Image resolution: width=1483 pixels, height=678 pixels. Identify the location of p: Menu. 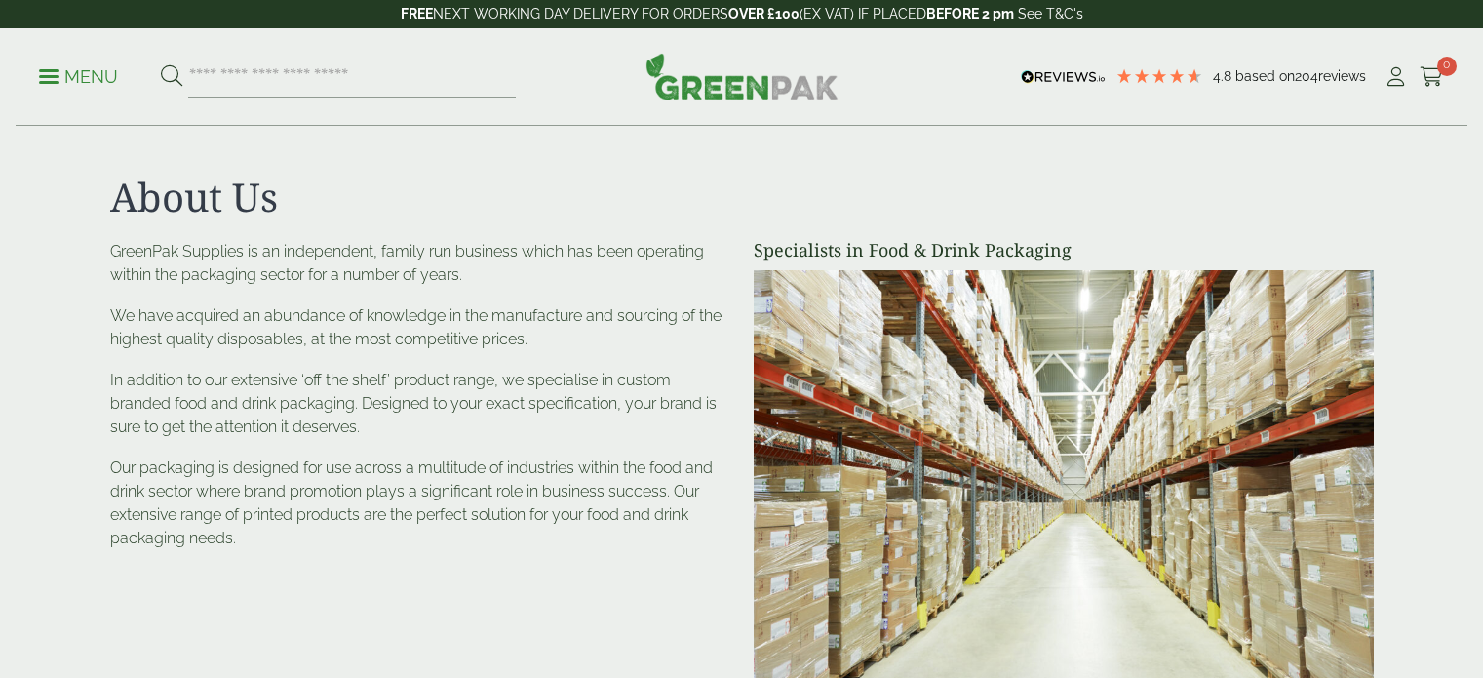
(78, 77).